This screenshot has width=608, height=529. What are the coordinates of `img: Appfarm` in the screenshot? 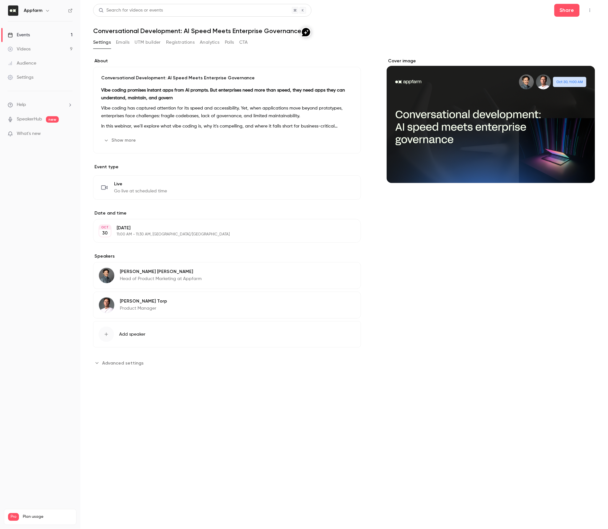 It's located at (13, 11).